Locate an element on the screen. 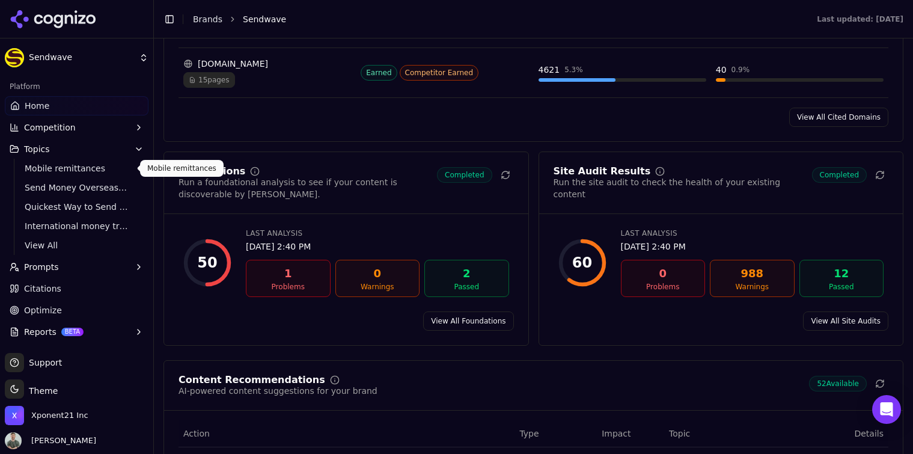 This screenshot has height=454, width=913. span: Theme is located at coordinates (41, 391).